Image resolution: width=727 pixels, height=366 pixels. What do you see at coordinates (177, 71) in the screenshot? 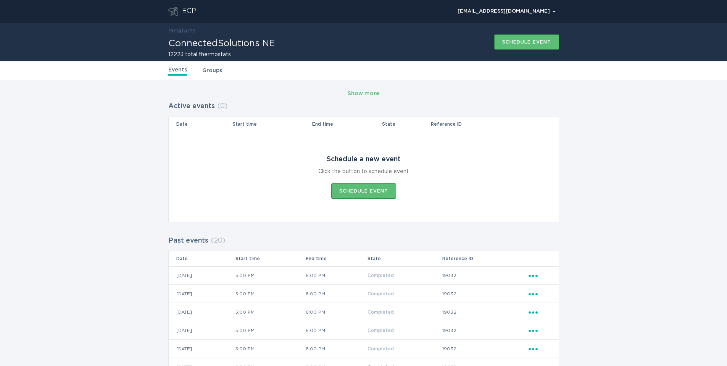
I see `a: Events` at bounding box center [177, 71].